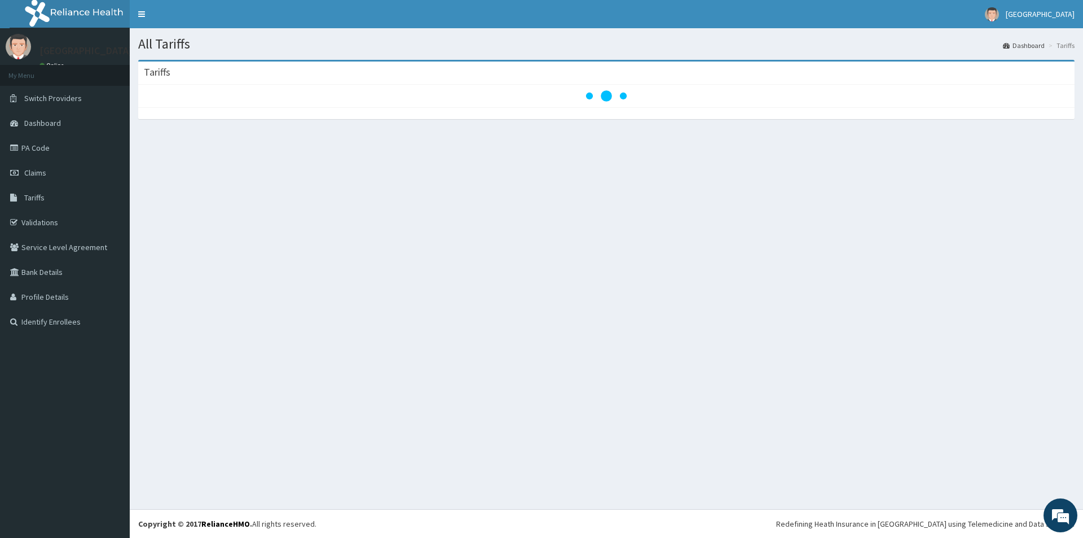  What do you see at coordinates (42, 123) in the screenshot?
I see `span: Dashboard` at bounding box center [42, 123].